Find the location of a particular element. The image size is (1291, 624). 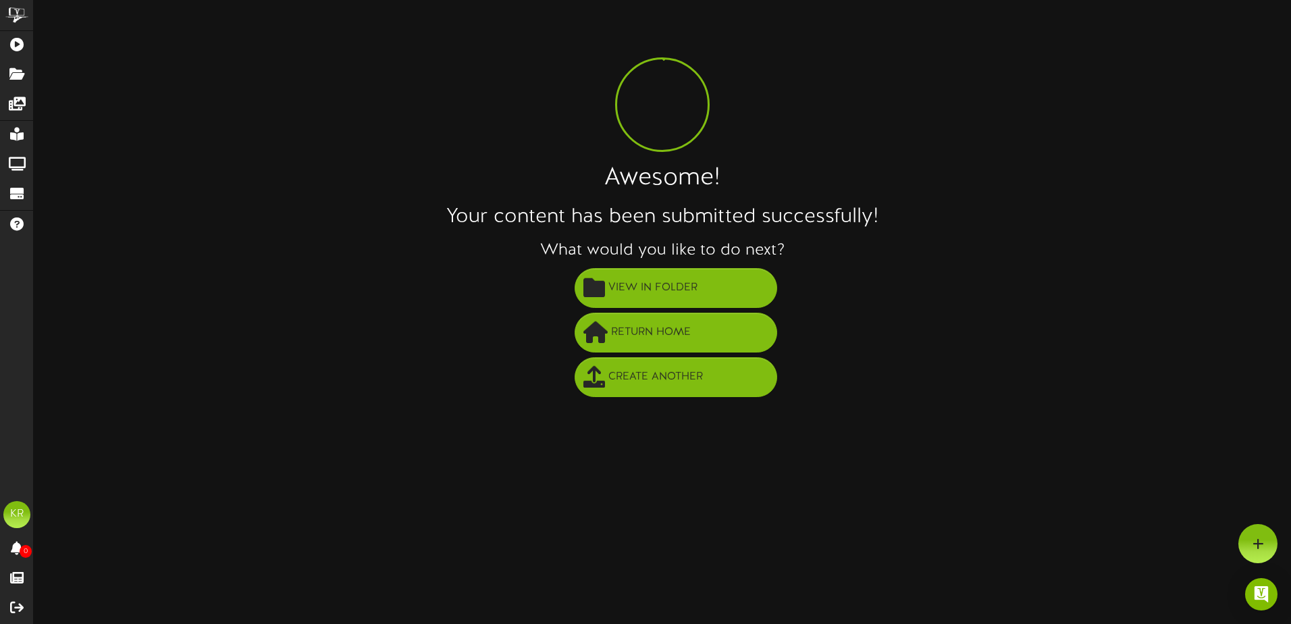

h2: Your content has been submitted successfully! is located at coordinates (662, 217).